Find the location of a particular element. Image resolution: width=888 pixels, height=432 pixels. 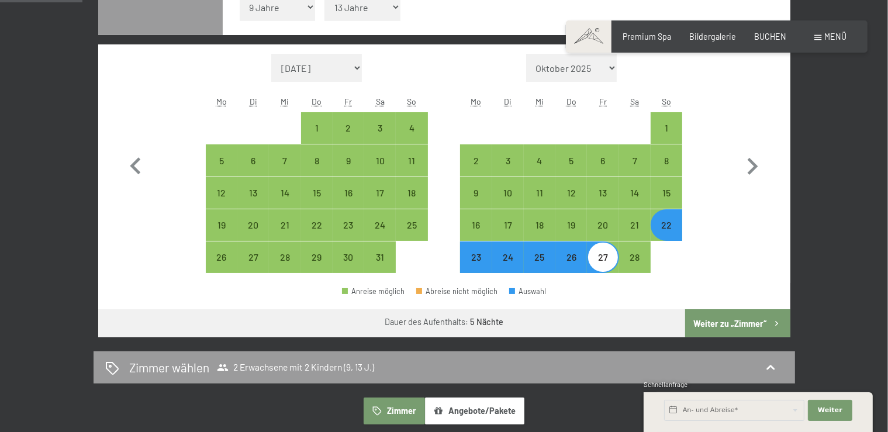

div: 11 is located at coordinates (412, 171).